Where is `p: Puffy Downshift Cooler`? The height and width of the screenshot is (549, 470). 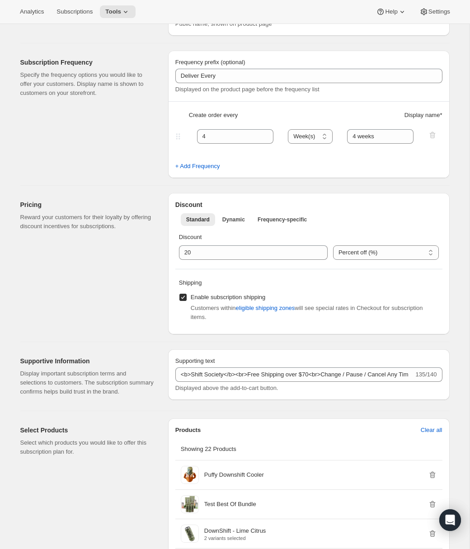
p: Puffy Downshift Cooler is located at coordinates (234, 475).